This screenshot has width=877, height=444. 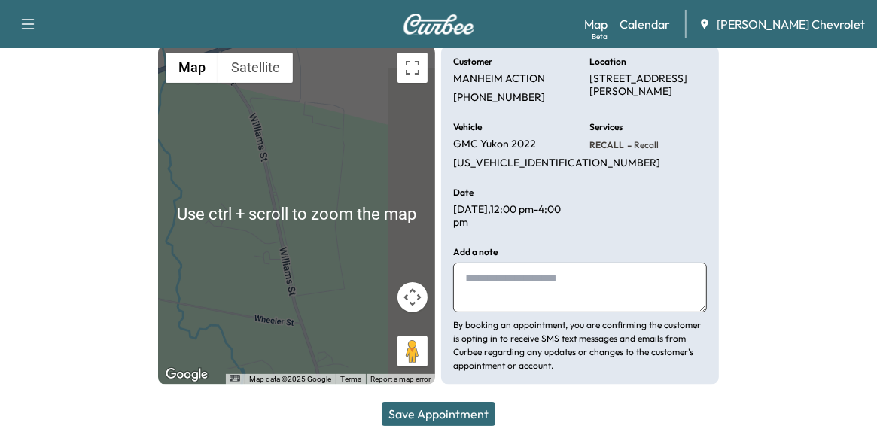 I want to click on h6: Add a note, so click(x=475, y=252).